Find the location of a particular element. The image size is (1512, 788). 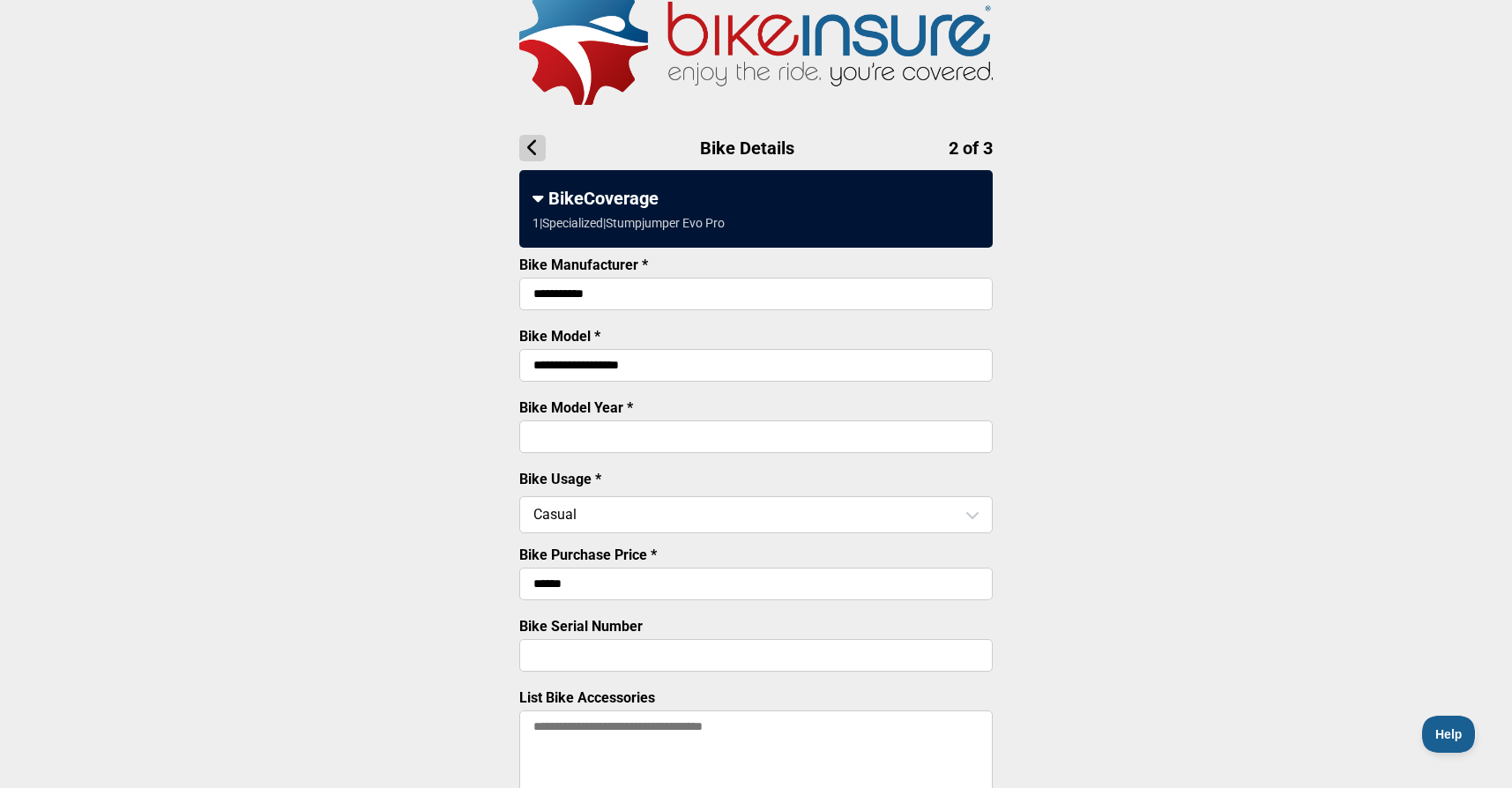

label: List Bike Accessories is located at coordinates (587, 697).